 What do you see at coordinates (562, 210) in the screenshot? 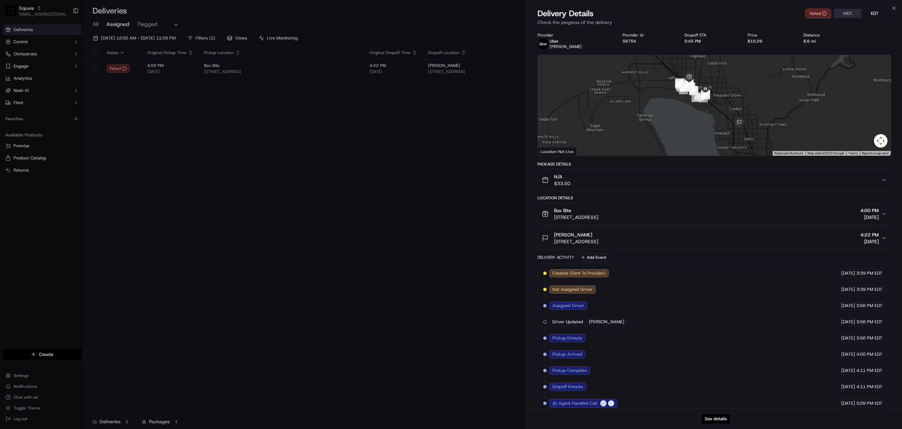
I see `span: Box Bite` at bounding box center [562, 210].